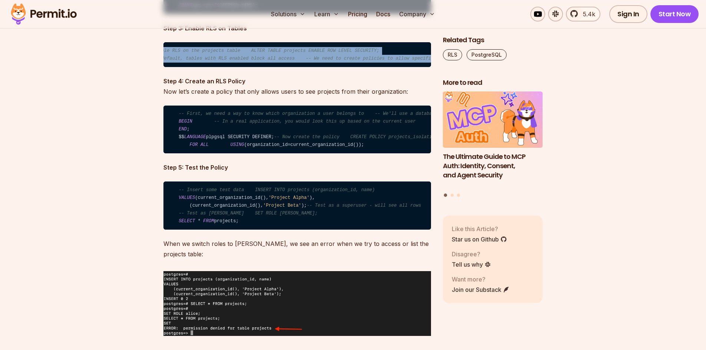 This screenshot has width=706, height=350. What do you see at coordinates (586, 14) in the screenshot?
I see `span: 5.4k` at bounding box center [586, 14].